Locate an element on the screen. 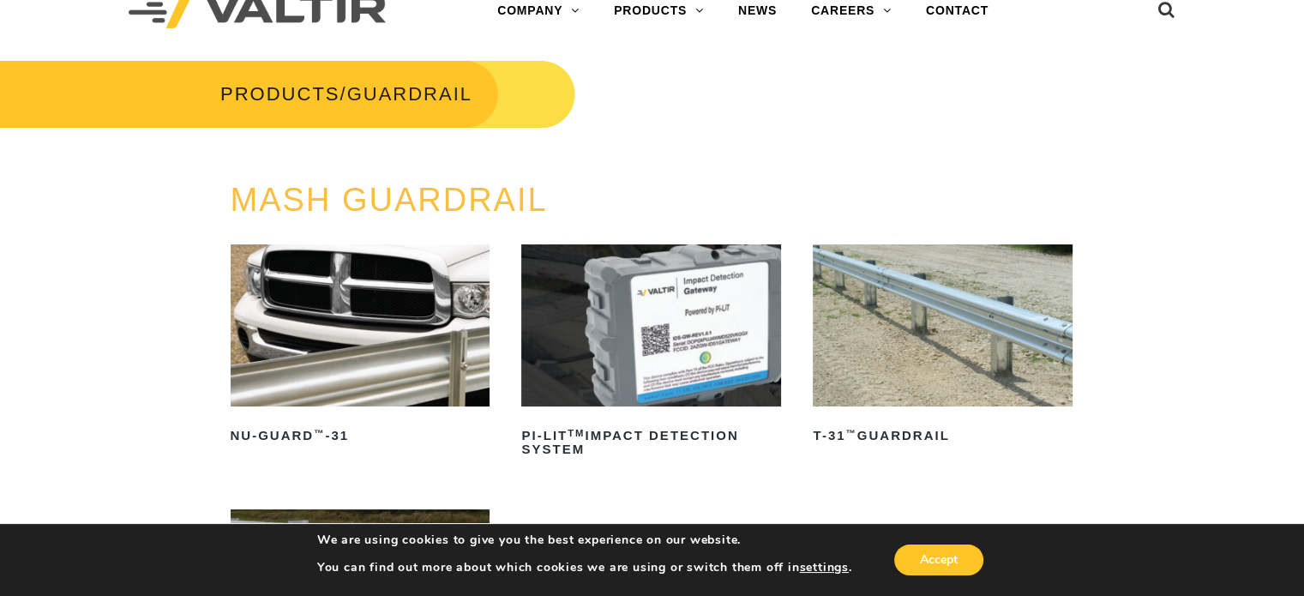  a: NU-GUARD™-31 is located at coordinates (360, 346).